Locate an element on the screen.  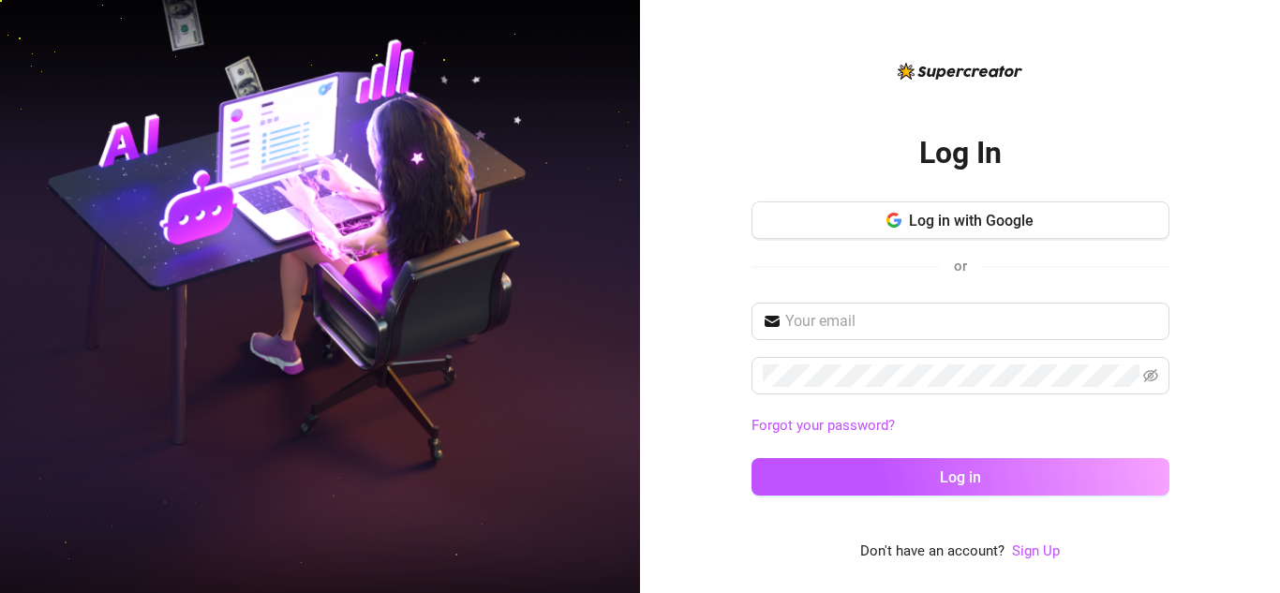
span: Log in with Google is located at coordinates (970, 220).